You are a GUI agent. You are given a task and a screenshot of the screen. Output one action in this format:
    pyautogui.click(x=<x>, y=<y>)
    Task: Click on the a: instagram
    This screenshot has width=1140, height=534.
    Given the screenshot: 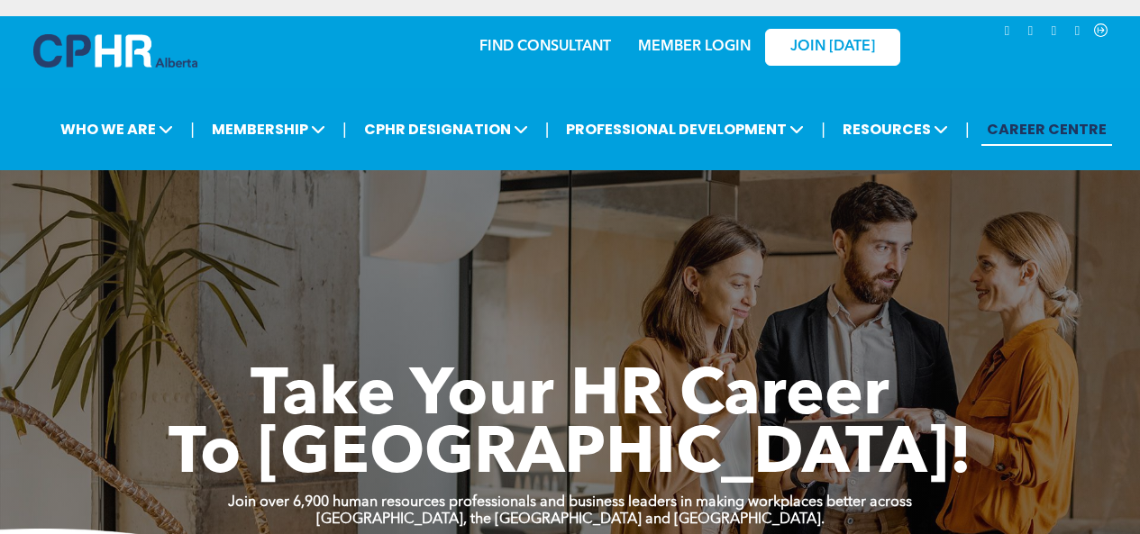 What is the action you would take?
    pyautogui.click(x=1031, y=34)
    